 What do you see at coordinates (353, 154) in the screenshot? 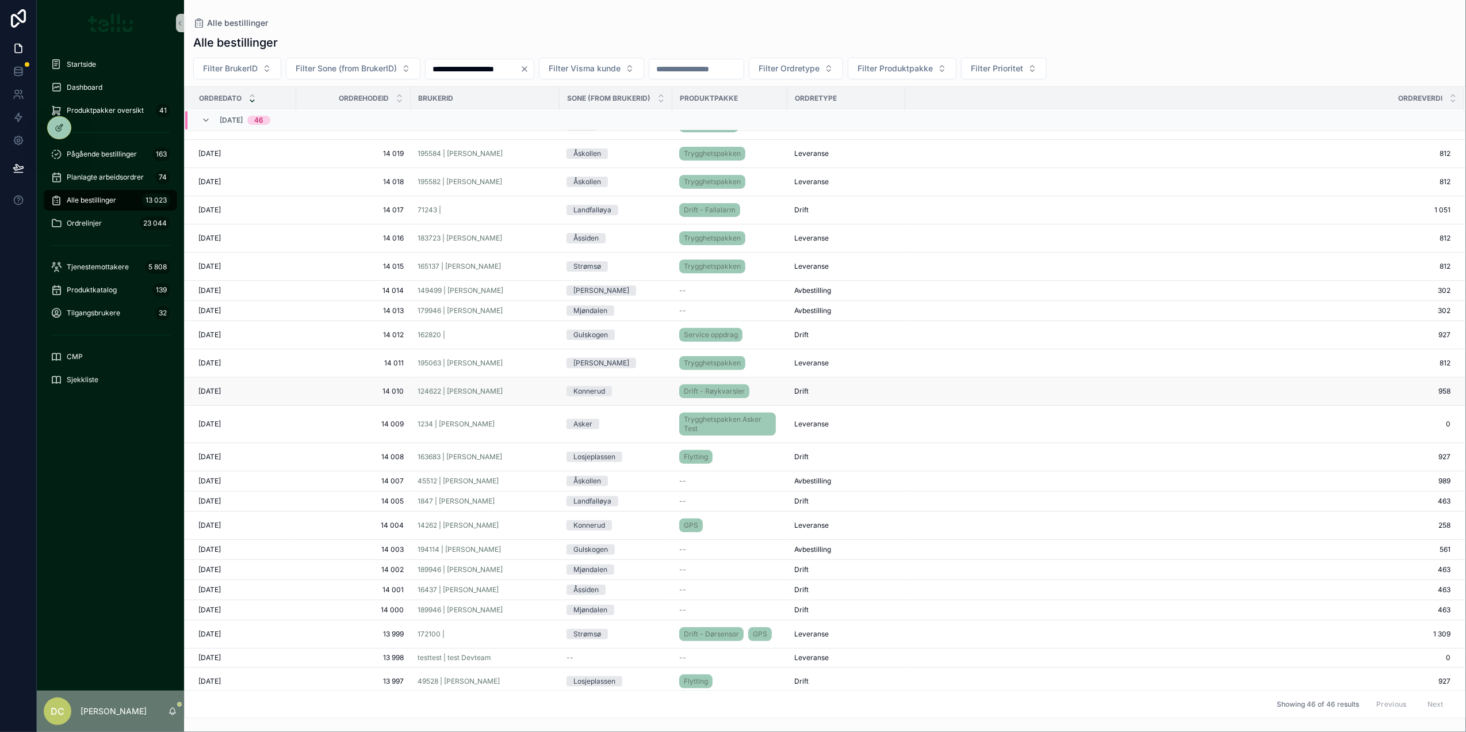
I see `span: 14 019` at bounding box center [353, 154].